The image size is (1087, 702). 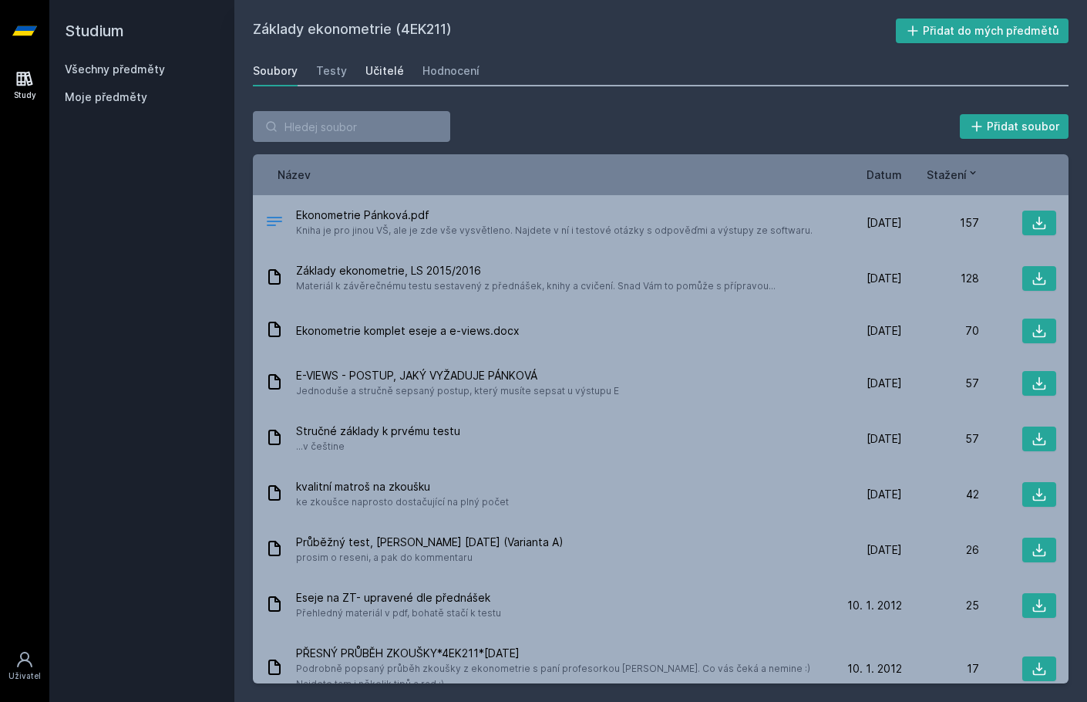 I want to click on div: 70, so click(x=941, y=331).